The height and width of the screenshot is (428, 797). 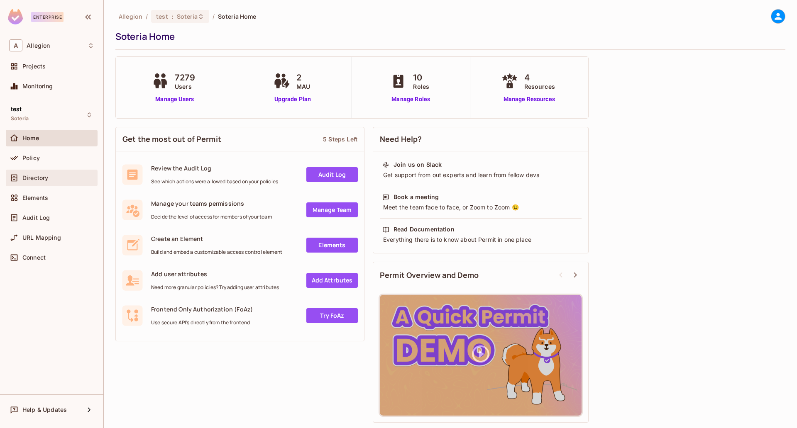 What do you see at coordinates (410, 99) in the screenshot?
I see `a: Manage Roles` at bounding box center [410, 99].